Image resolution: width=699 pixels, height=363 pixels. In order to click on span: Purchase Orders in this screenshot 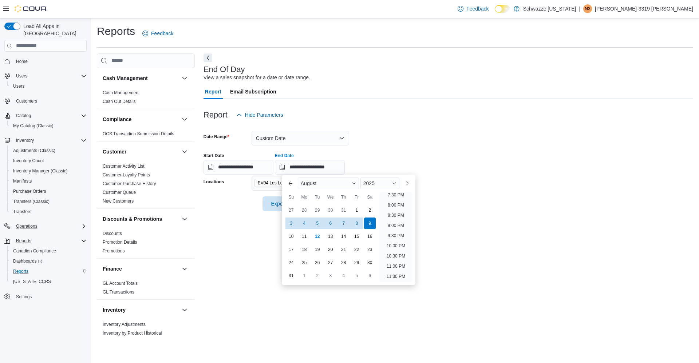, I will do `click(29, 191)`.